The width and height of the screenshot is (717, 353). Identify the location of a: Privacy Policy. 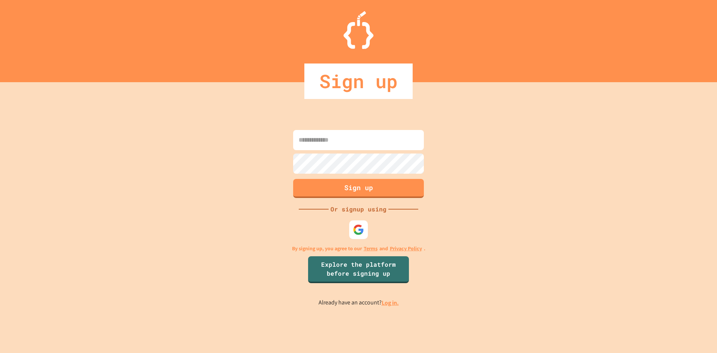
(406, 248).